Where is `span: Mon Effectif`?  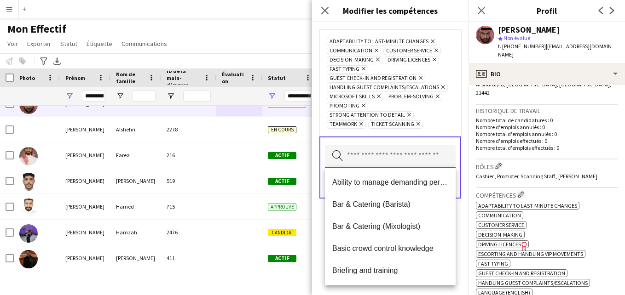
span: Mon Effectif is located at coordinates (37, 29).